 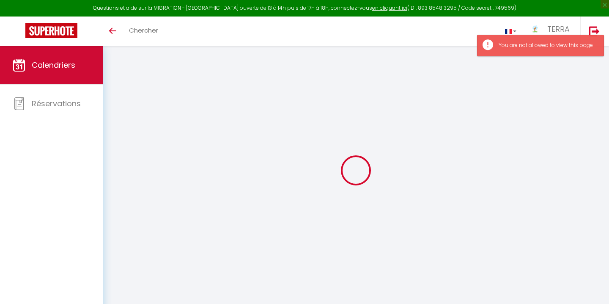 What do you see at coordinates (551, 31) in the screenshot?
I see `a: ... TERRA` at bounding box center [551, 31].